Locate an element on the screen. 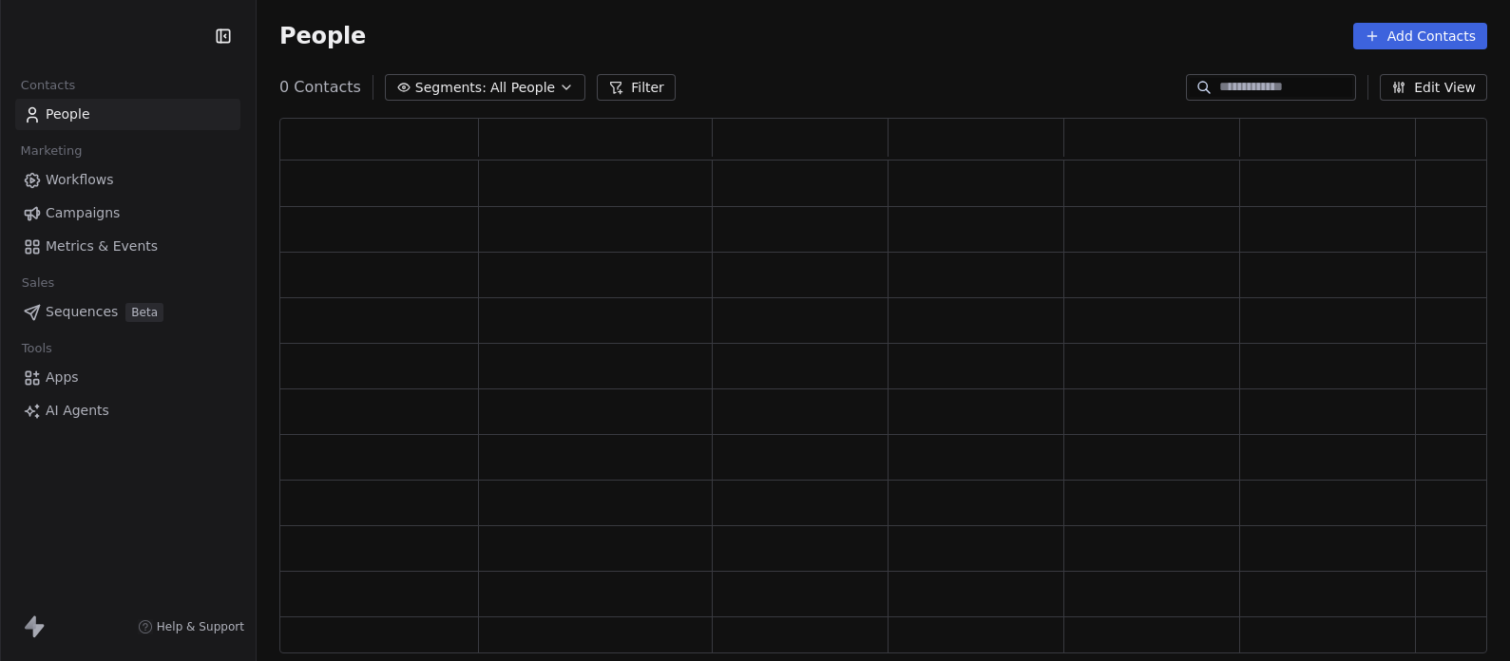  button: Filter is located at coordinates (636, 87).